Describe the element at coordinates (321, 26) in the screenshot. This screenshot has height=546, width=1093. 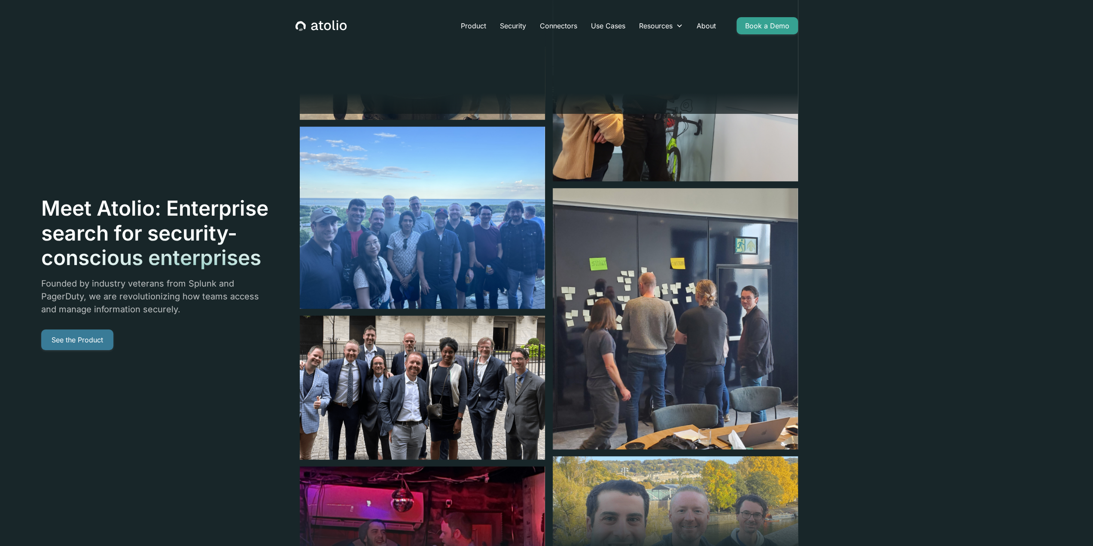
I see `a: home` at that location.